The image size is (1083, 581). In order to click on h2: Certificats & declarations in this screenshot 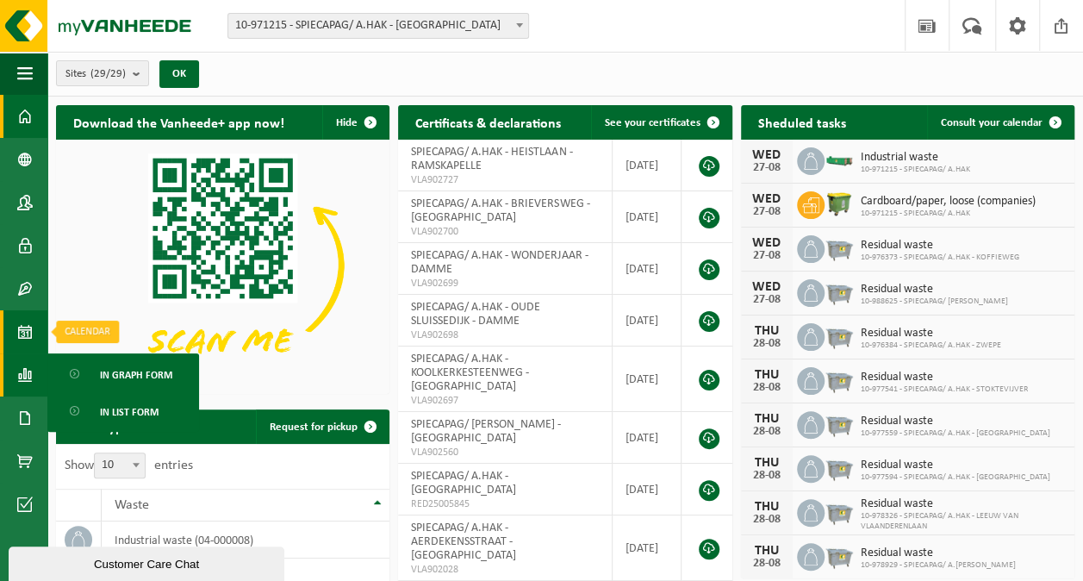, I will do `click(488, 122)`.